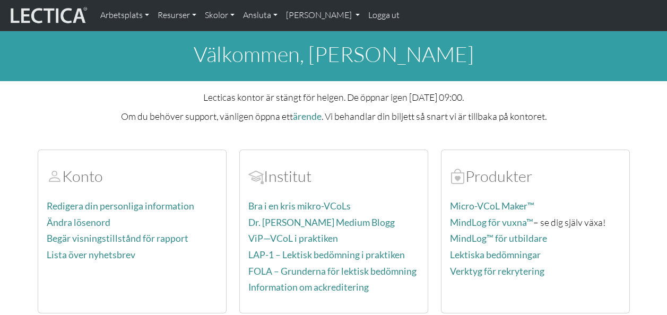  Describe the element at coordinates (308, 287) in the screenshot. I see `a: Information om ackreditering` at that location.